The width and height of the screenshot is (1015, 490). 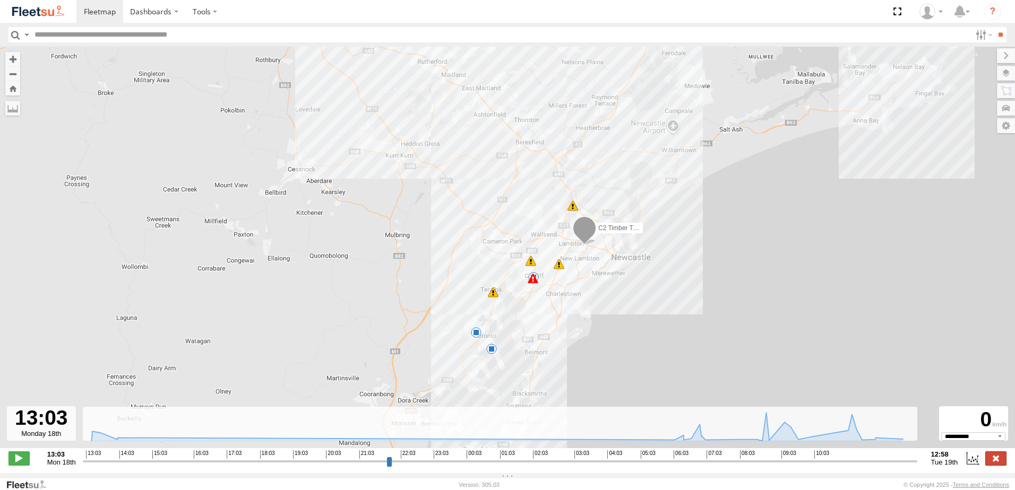 What do you see at coordinates (127, 455) in the screenshot?
I see `span: 14:03` at bounding box center [127, 455].